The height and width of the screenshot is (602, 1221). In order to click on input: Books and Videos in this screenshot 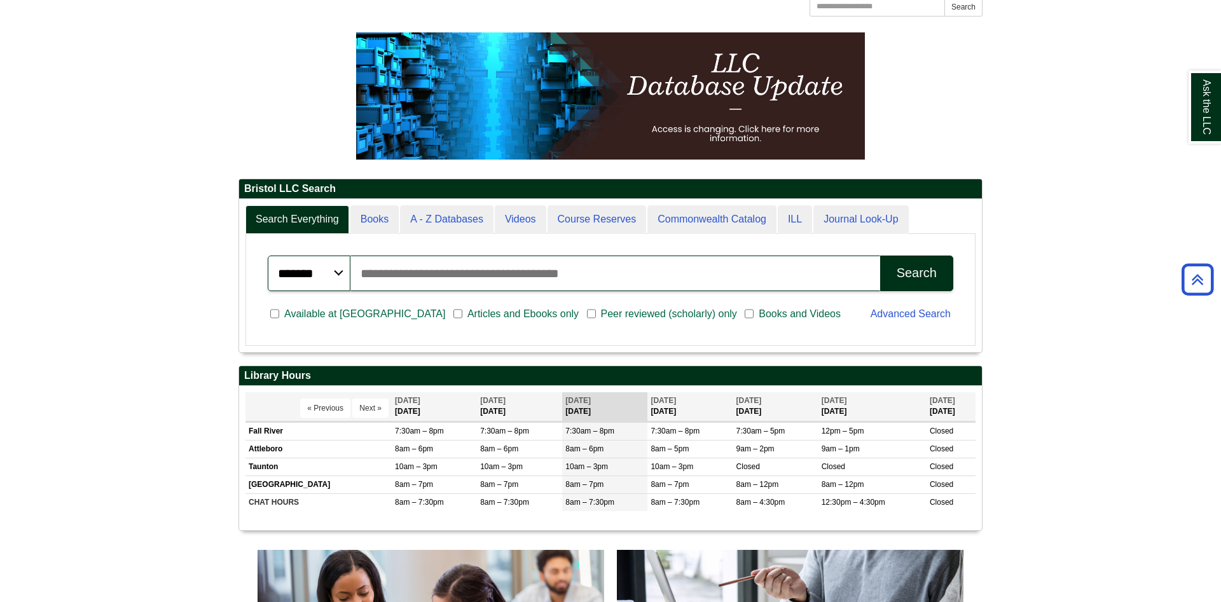, I will do `click(749, 314)`.